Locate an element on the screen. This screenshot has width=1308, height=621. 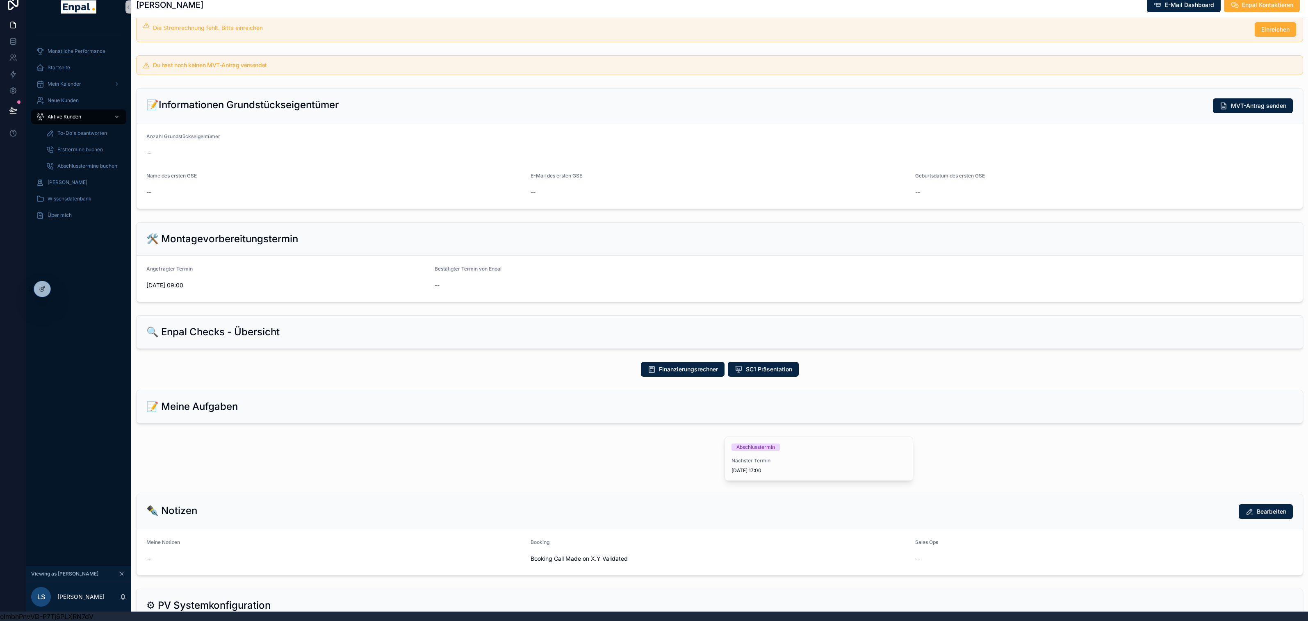
span: Startseite is located at coordinates (59, 68).